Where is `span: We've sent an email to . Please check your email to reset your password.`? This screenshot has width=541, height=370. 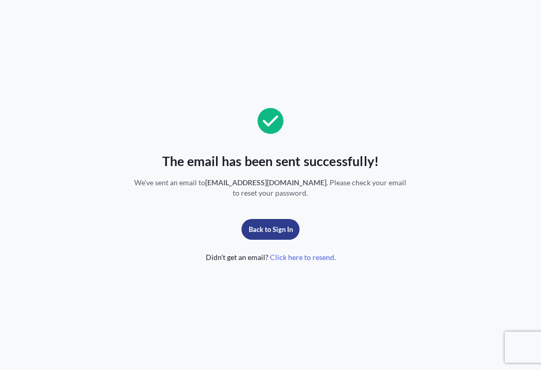 span: We've sent an email to . Please check your email to reset your password. is located at coordinates (271, 188).